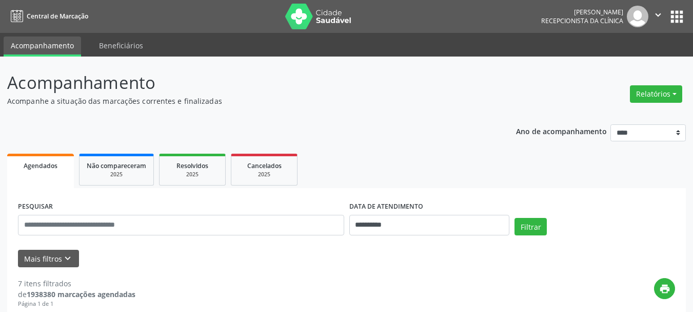  Describe the element at coordinates (42, 46) in the screenshot. I see `a: Acompanhamento` at that location.